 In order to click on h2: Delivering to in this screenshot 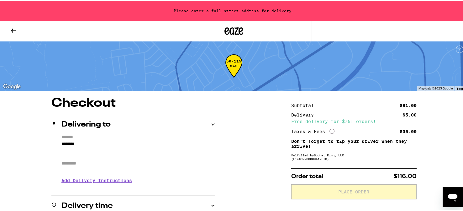, I will do `click(86, 123)`.